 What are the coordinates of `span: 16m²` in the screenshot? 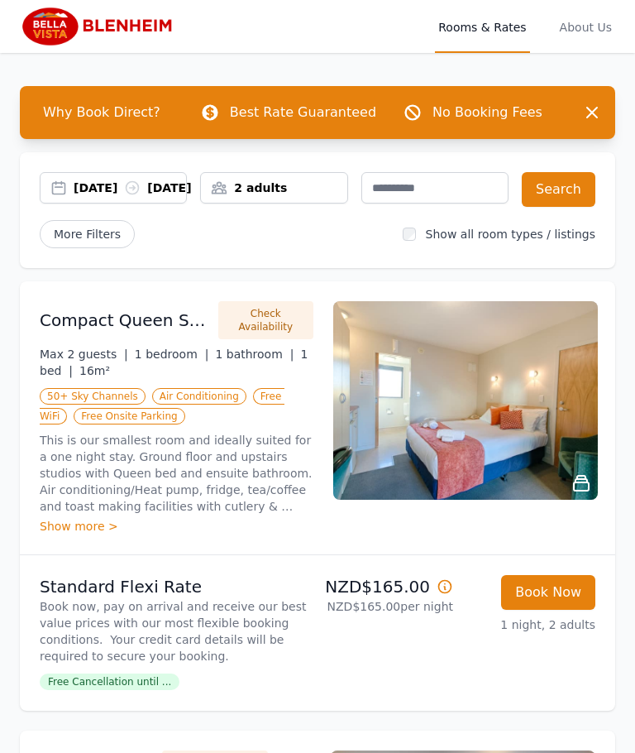 It's located at (94, 371).